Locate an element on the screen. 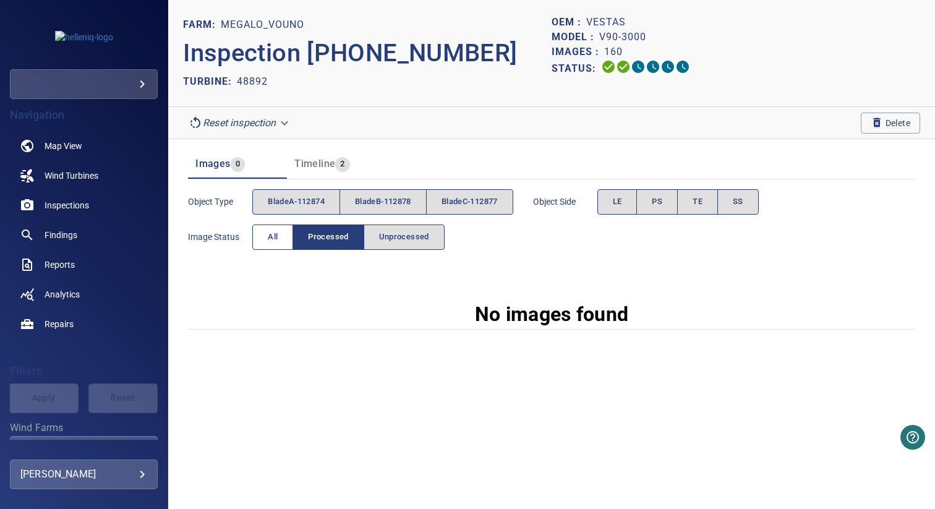 This screenshot has height=509, width=935. a: inspections noActive is located at coordinates (83, 205).